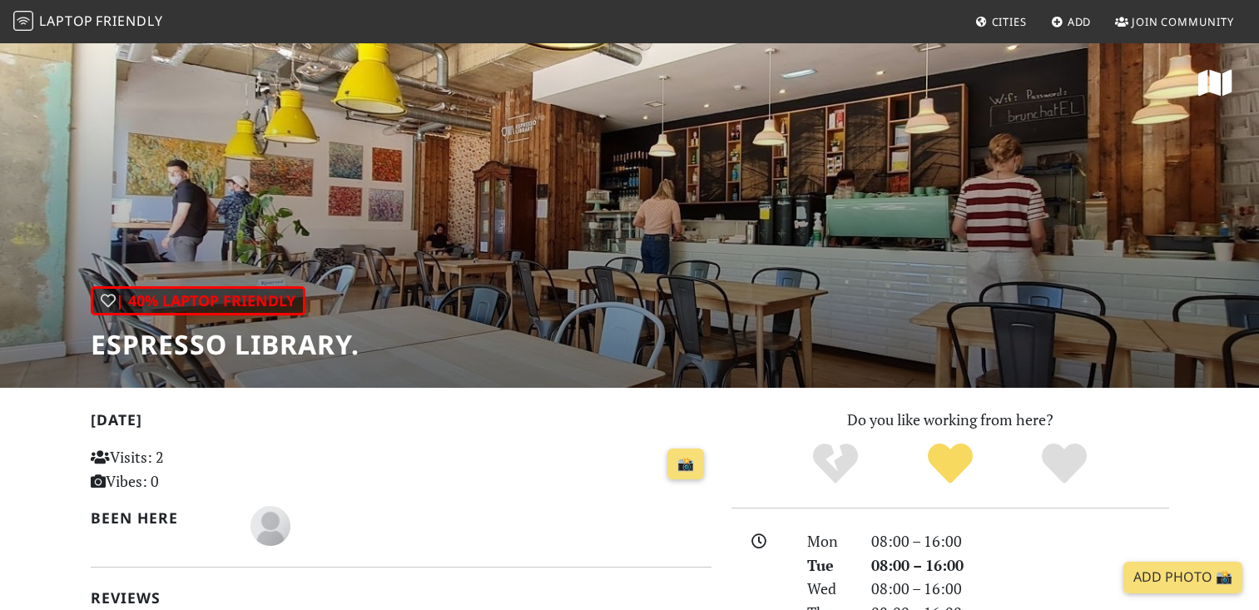 This screenshot has height=610, width=1259. I want to click on a: Add, so click(1071, 22).